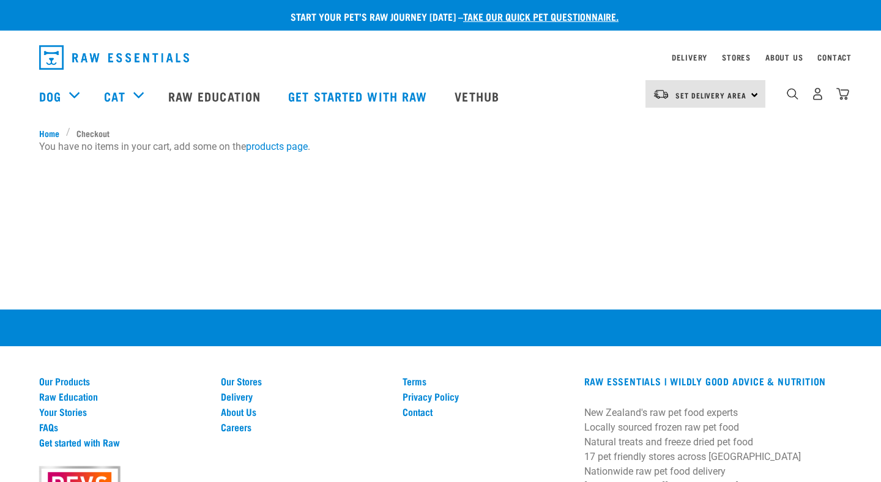 This screenshot has height=482, width=881. Describe the element at coordinates (486, 381) in the screenshot. I see `a: Terms` at that location.